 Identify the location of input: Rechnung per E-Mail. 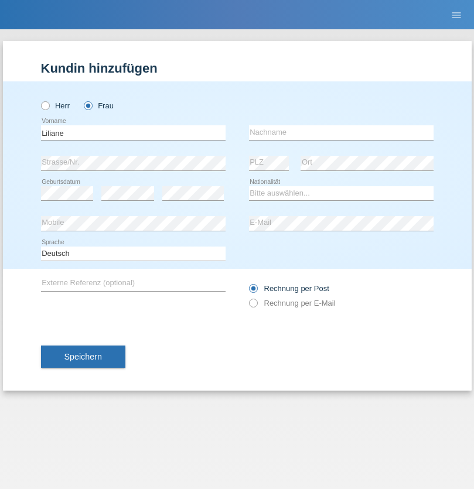
(253, 306).